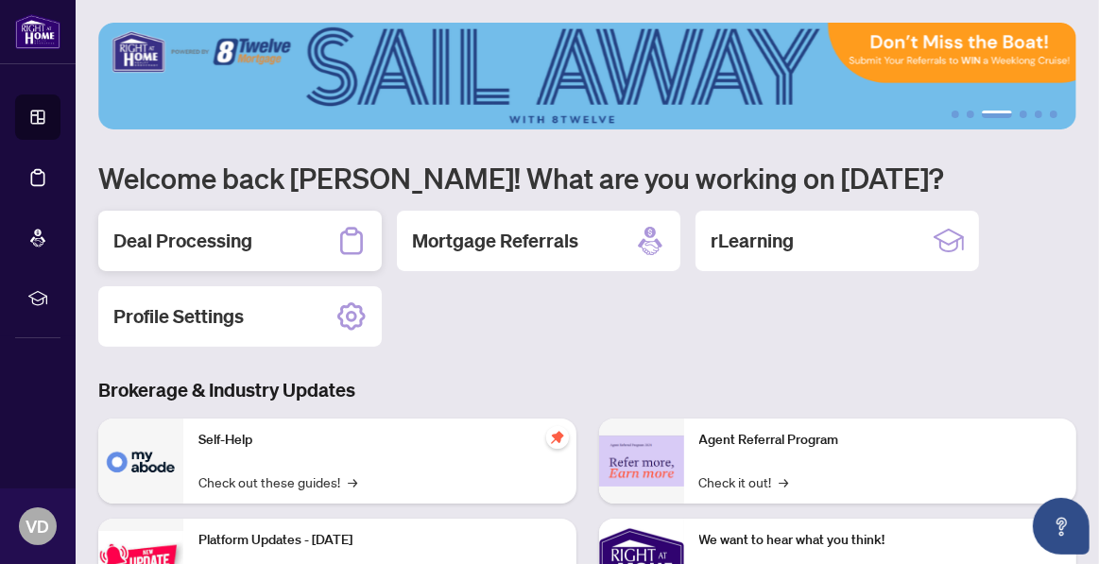 The width and height of the screenshot is (1099, 564). I want to click on img: Agent Referral Program, so click(642, 461).